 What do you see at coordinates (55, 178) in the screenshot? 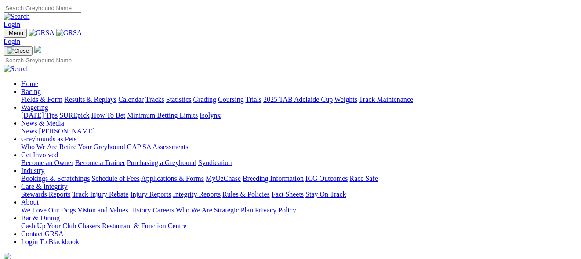
I see `a: Bookings & Scratchings` at bounding box center [55, 178].